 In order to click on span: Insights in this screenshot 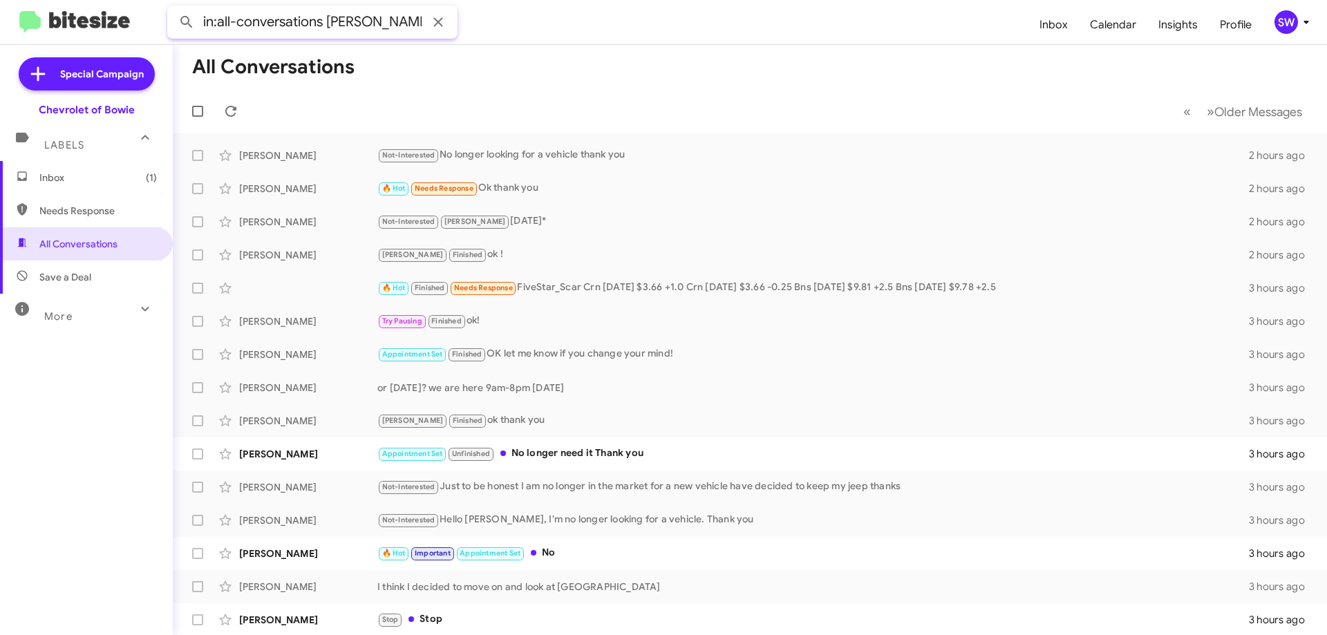, I will do `click(1177, 25)`.